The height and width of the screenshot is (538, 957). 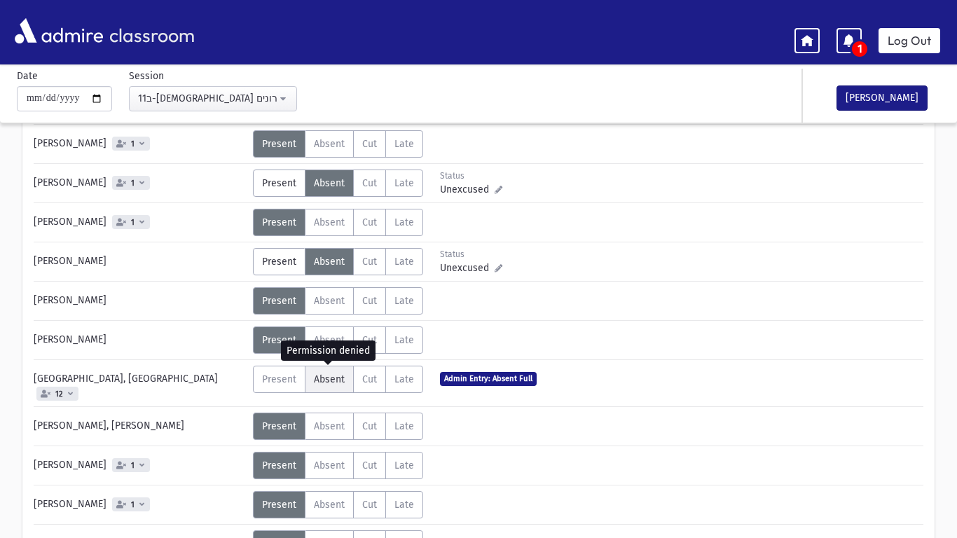 What do you see at coordinates (27, 76) in the screenshot?
I see `label: Date` at bounding box center [27, 76].